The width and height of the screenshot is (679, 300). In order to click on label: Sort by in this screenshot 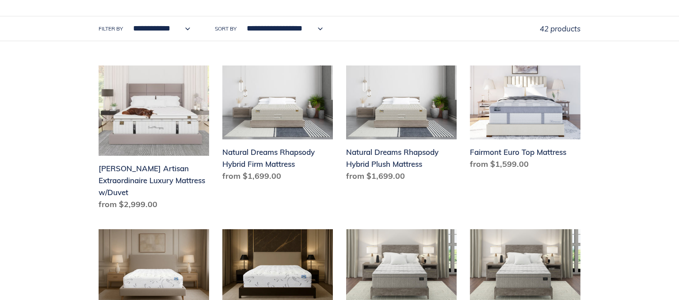, I will do `click(225, 29)`.